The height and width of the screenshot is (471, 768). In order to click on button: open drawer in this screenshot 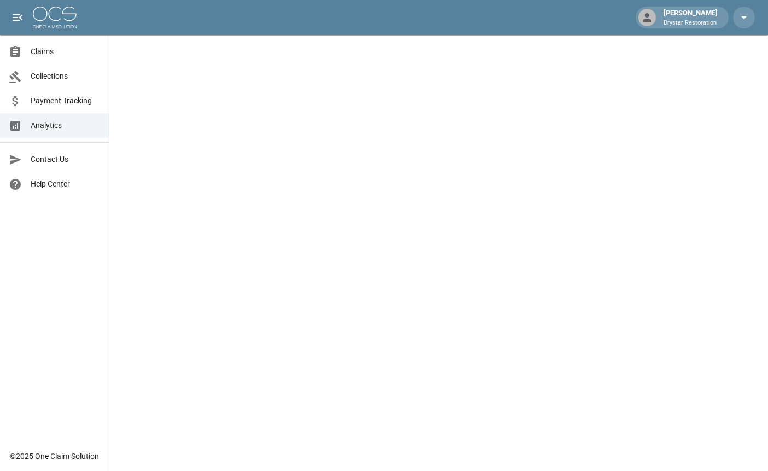, I will do `click(18, 18)`.